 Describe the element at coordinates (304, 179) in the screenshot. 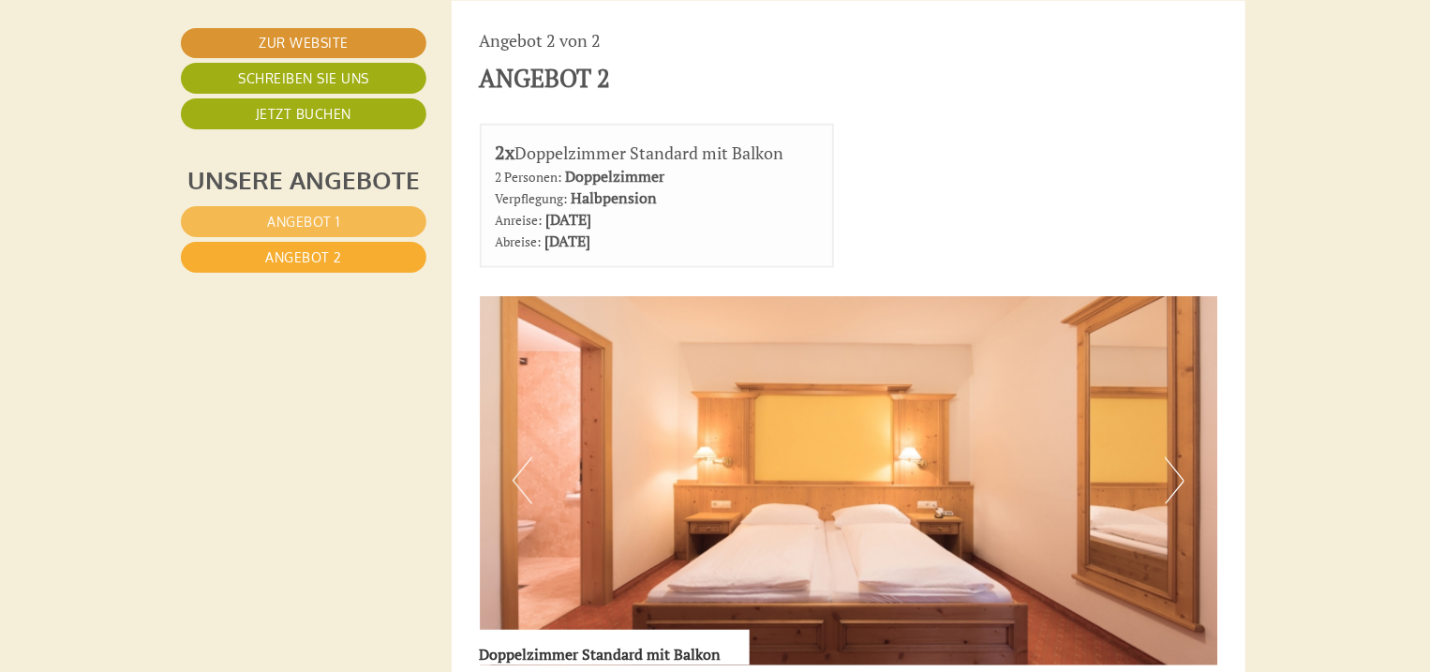

I see `div: Unsere Angebote` at that location.